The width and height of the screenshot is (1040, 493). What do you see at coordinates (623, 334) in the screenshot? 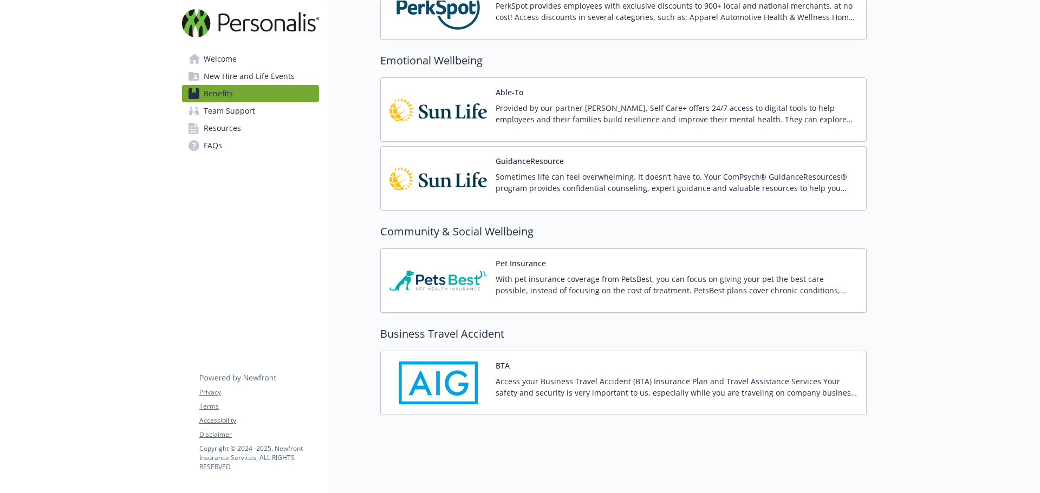
I see `h2: Business Travel Accident` at bounding box center [623, 334].